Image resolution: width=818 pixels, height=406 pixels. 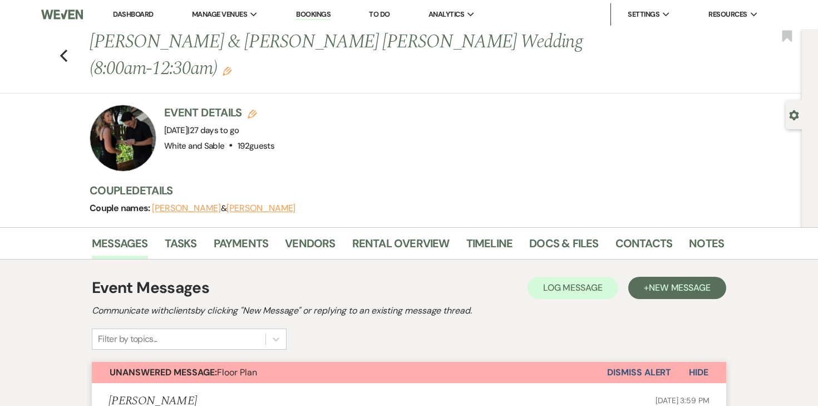 What do you see at coordinates (120, 246) in the screenshot?
I see `a: Messages` at bounding box center [120, 246].